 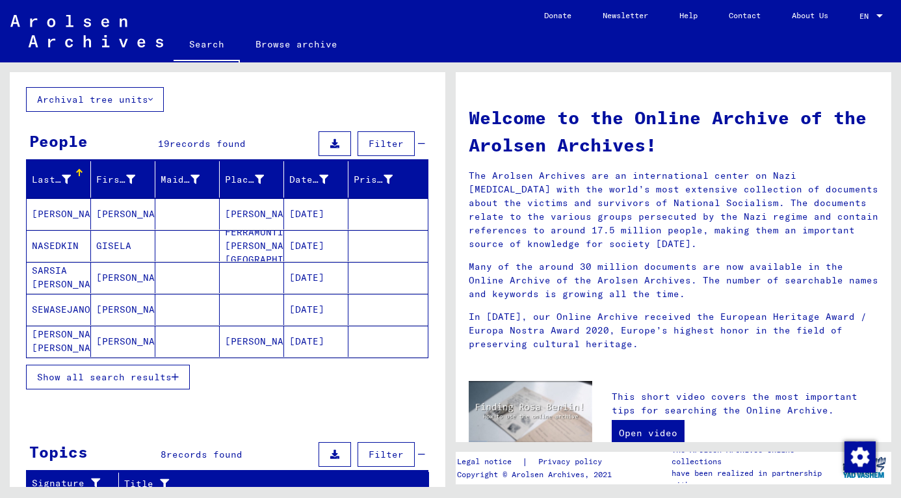 I want to click on button: Show all search results, so click(x=108, y=377).